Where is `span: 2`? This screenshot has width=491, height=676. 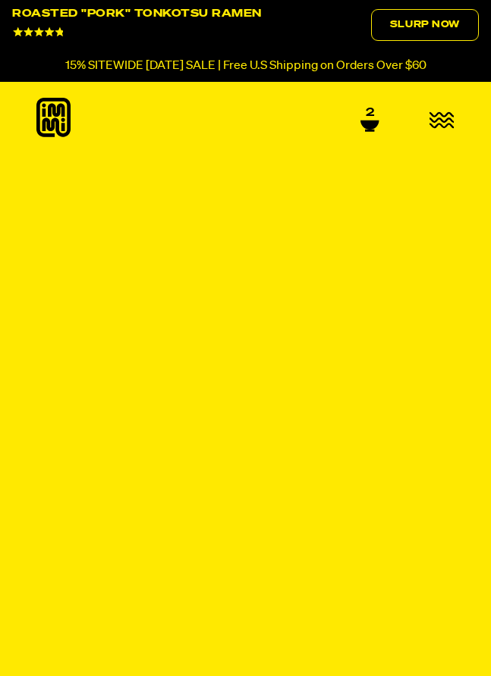
span: 2 is located at coordinates (369, 113).